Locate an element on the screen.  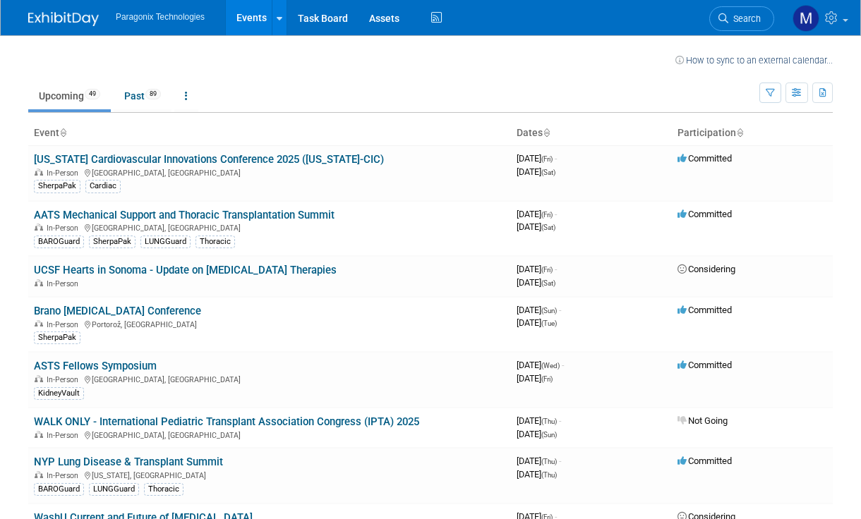
span: 89 is located at coordinates (153, 94).